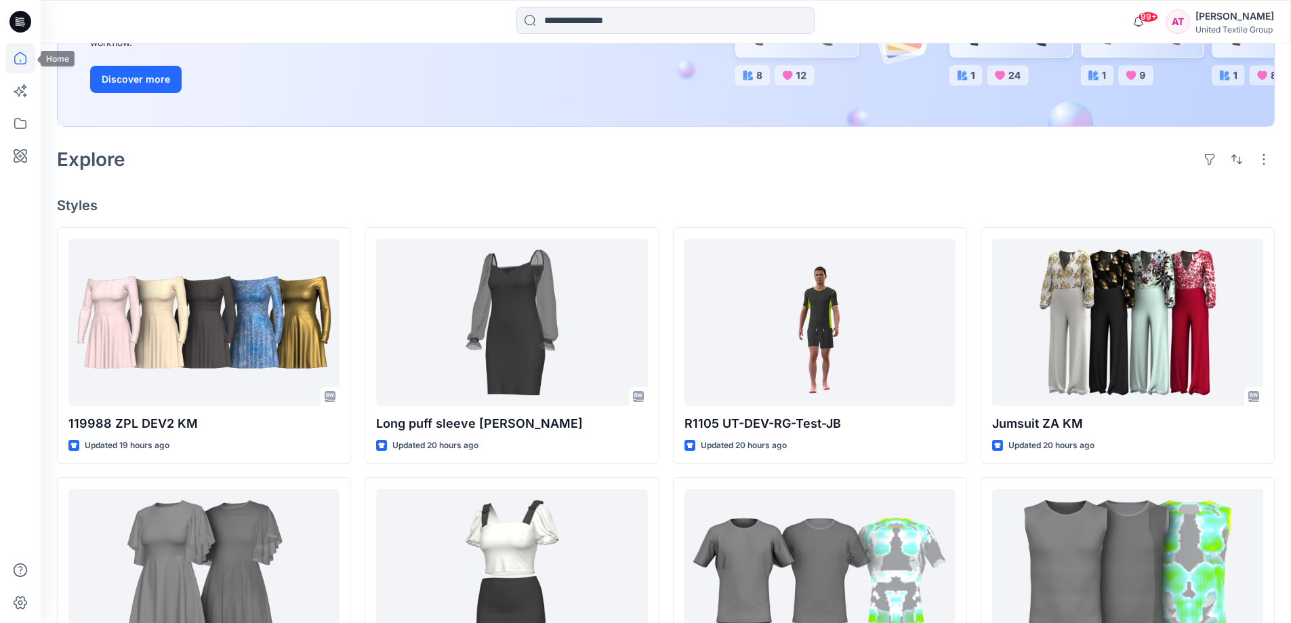  I want to click on p: Jumsuit ZA KM, so click(1128, 424).